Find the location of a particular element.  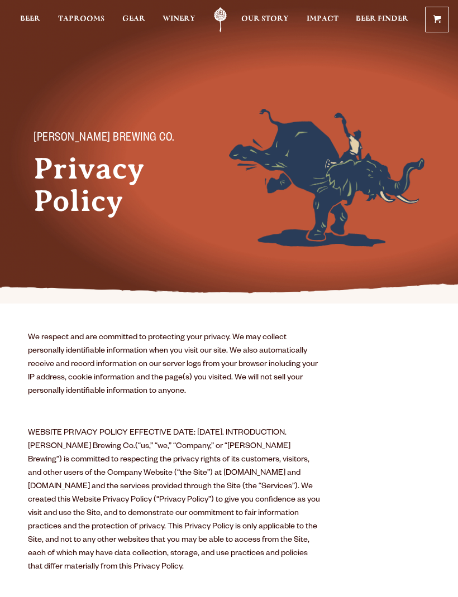

a: Beer Finder is located at coordinates (382, 20).